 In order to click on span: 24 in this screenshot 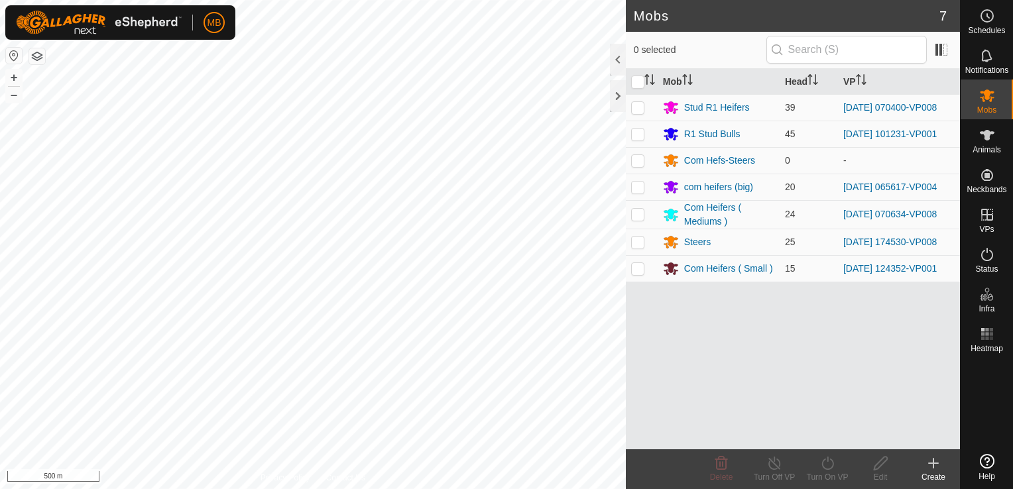, I will do `click(791, 214)`.